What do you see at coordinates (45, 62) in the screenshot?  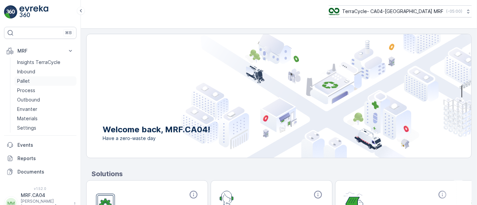 I see `a: Insights TerraCycle` at bounding box center [45, 62].